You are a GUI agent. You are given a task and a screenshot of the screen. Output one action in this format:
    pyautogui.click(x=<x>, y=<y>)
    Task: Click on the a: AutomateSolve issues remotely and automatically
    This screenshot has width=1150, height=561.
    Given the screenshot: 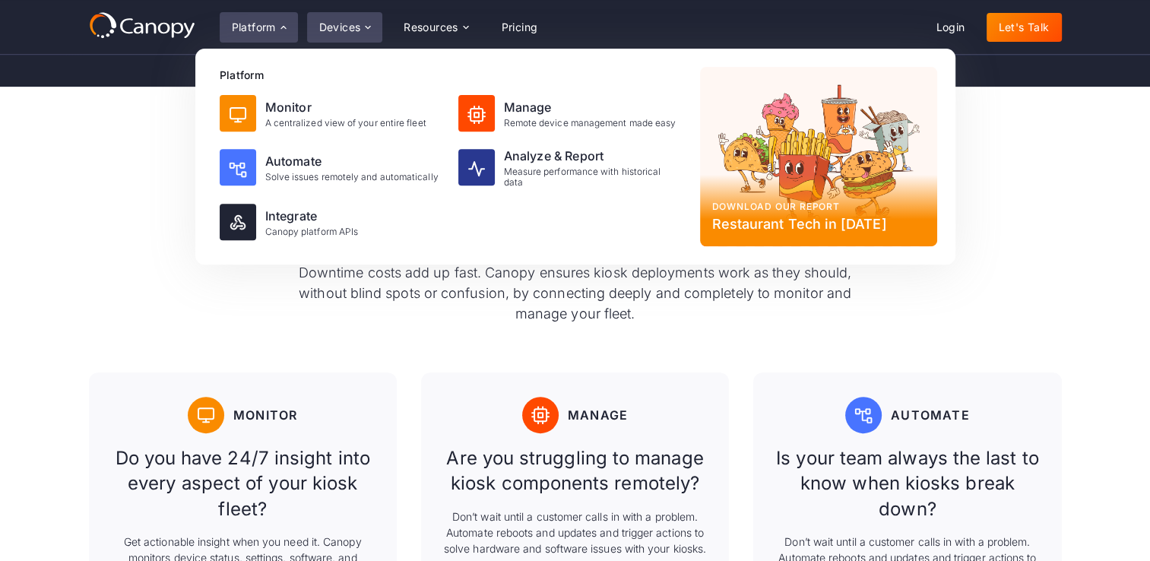 What is the action you would take?
    pyautogui.click(x=331, y=167)
    